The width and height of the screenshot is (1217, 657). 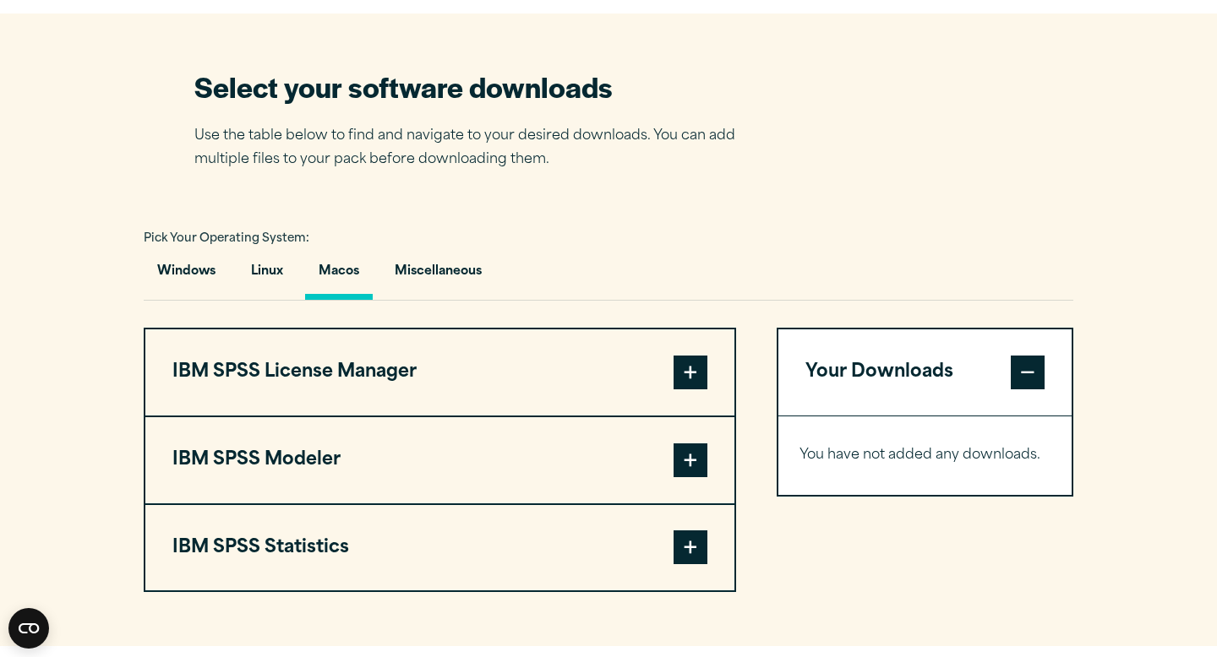 I want to click on button: Open CMP widget, so click(x=29, y=629).